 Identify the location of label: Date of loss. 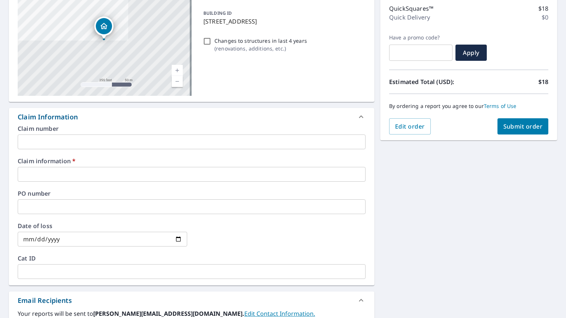
(102, 226).